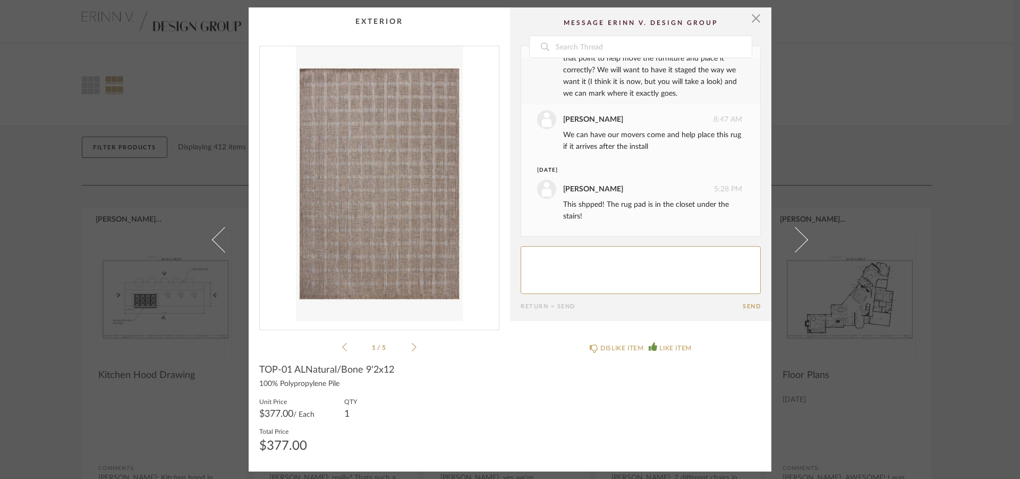 The height and width of the screenshot is (479, 1020). I want to click on label: QTY, so click(351, 401).